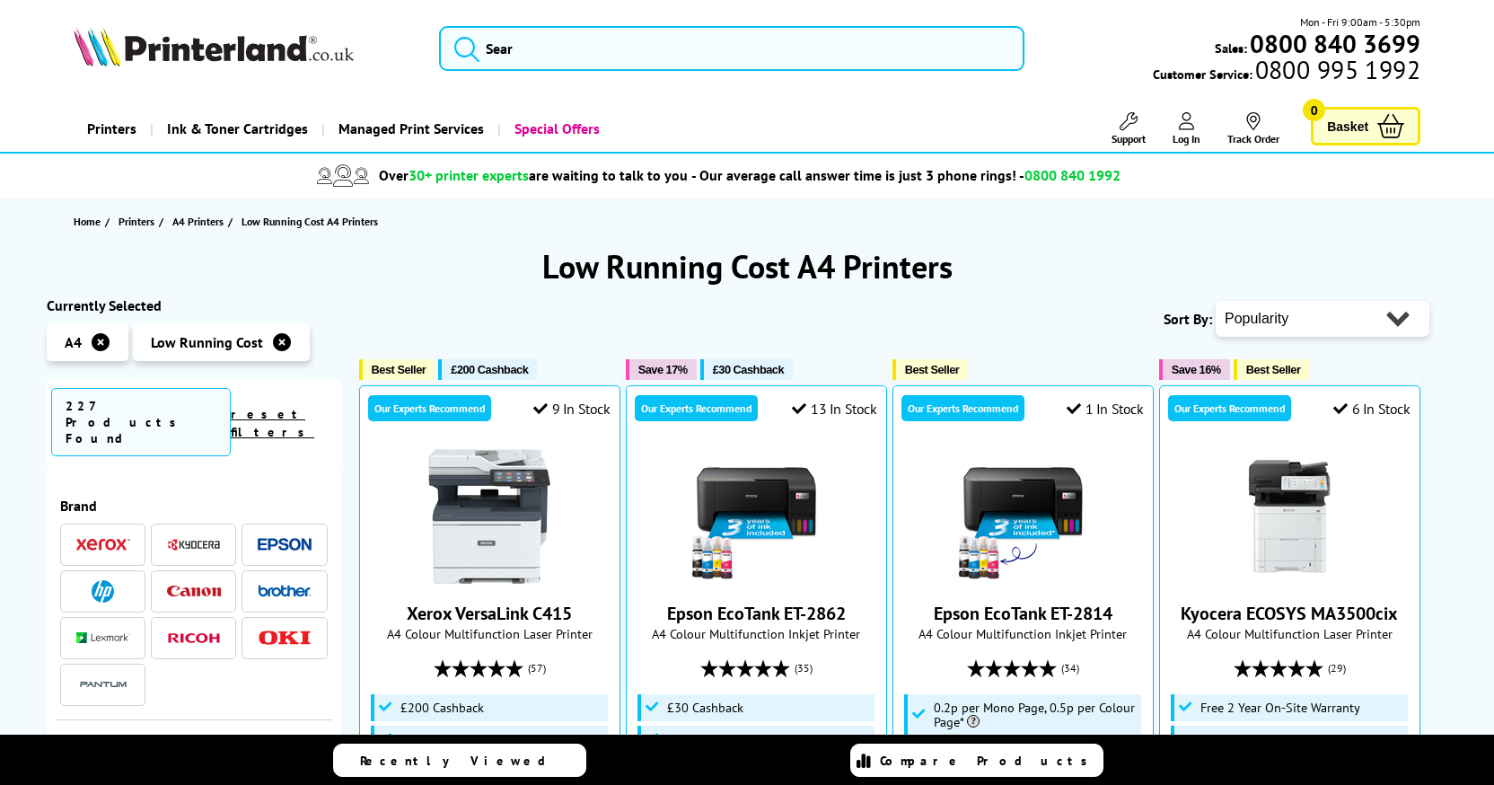 The width and height of the screenshot is (1494, 785). I want to click on span: A4 Colour Multifunction Laser Printer, so click(1289, 633).